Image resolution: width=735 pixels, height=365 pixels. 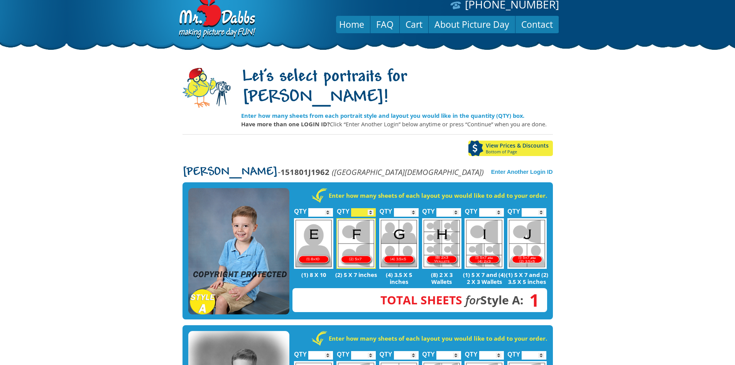 What do you see at coordinates (383, 115) in the screenshot?
I see `strong: Enter how many sheets from each portrait style and layout you would like in the quantity (QTY) box.` at bounding box center [383, 115].